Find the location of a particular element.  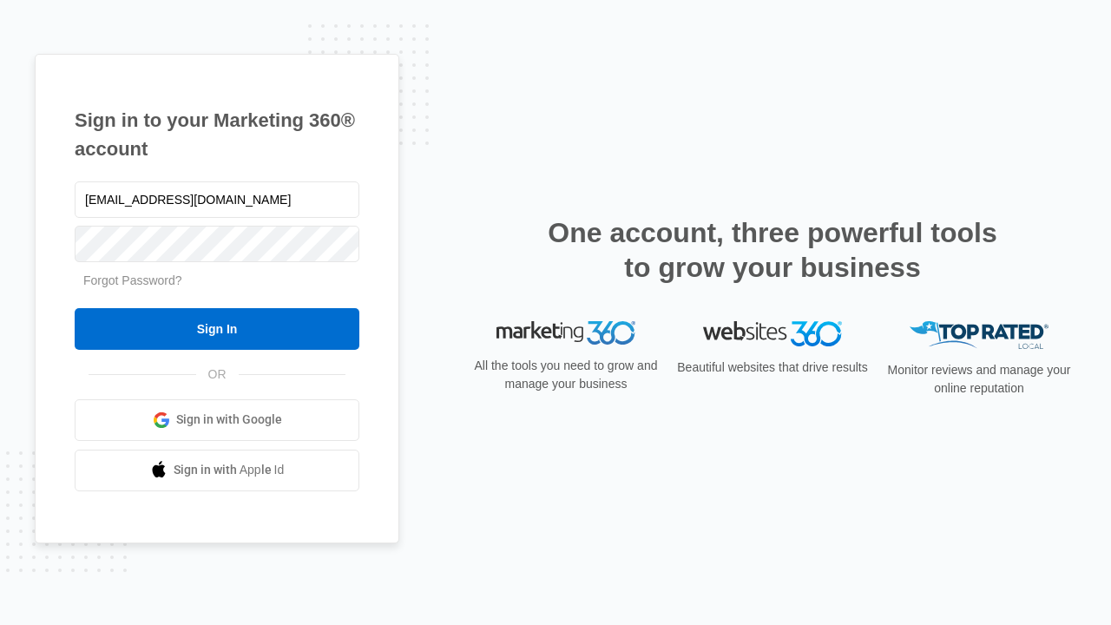

p: All the tools you need to grow and manage your business is located at coordinates (566, 375).